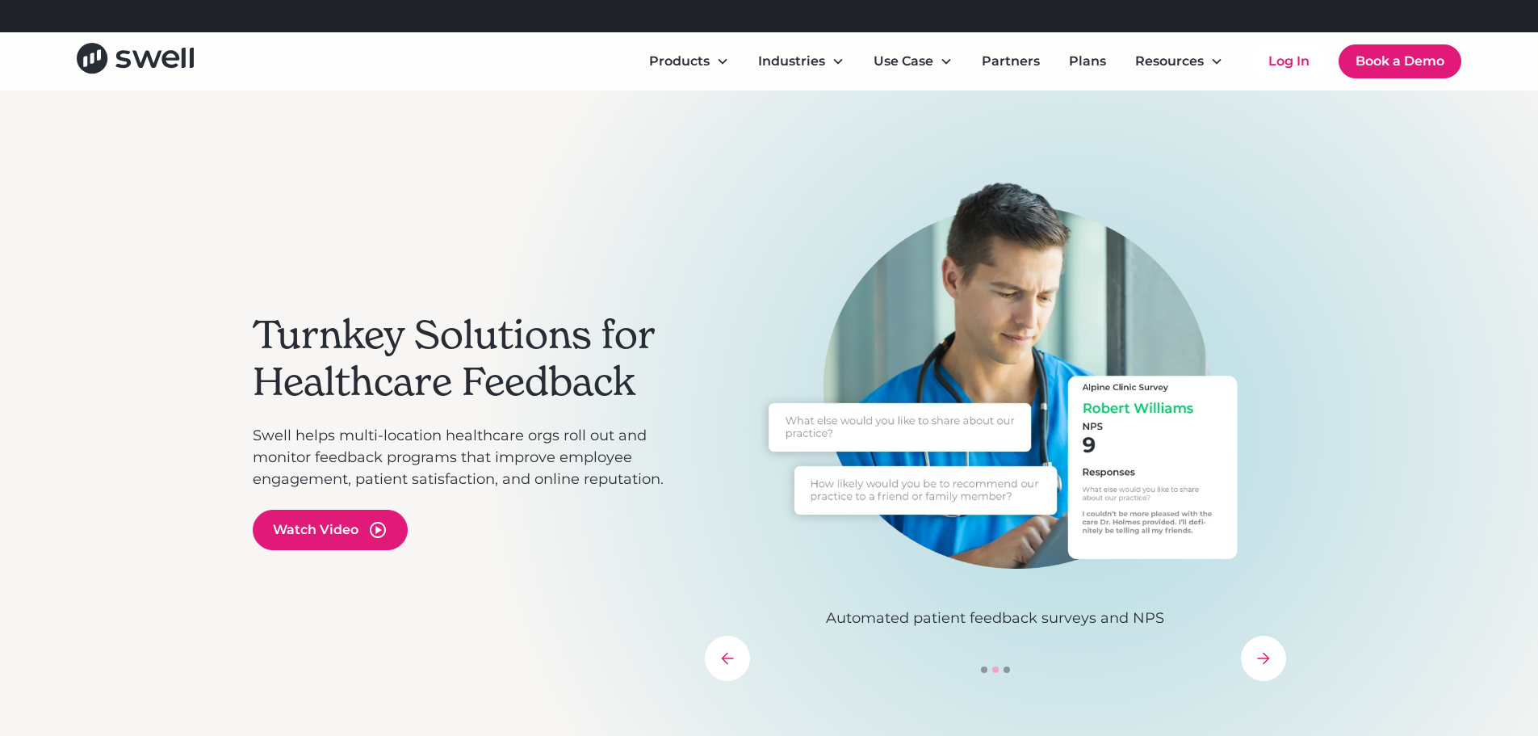  I want to click on a: open lightbox, so click(330, 530).